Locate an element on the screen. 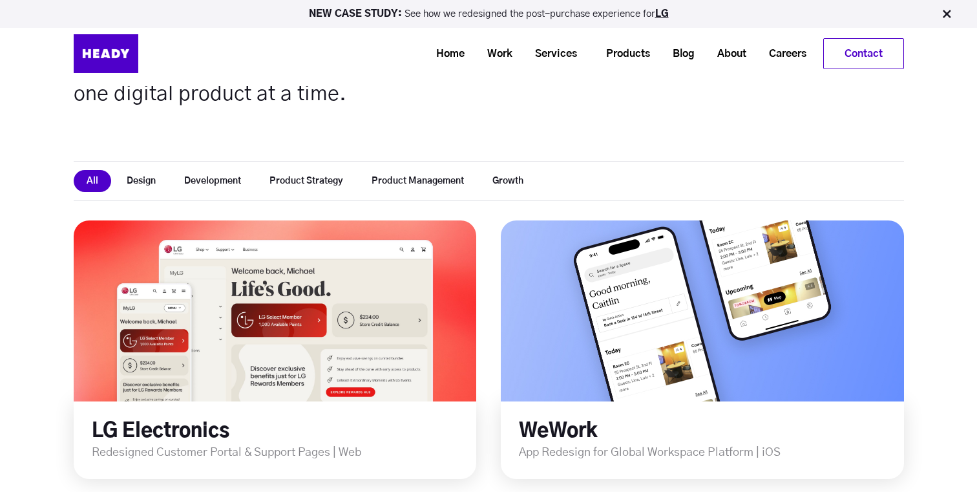 Image resolution: width=977 pixels, height=492 pixels. button: Product Management is located at coordinates (417, 181).